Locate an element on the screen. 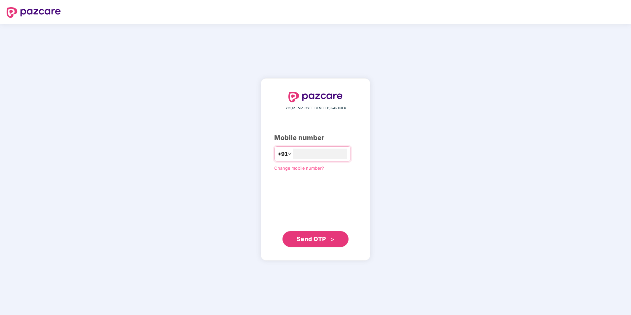 This screenshot has height=315, width=631. span: double-right is located at coordinates (332, 240).